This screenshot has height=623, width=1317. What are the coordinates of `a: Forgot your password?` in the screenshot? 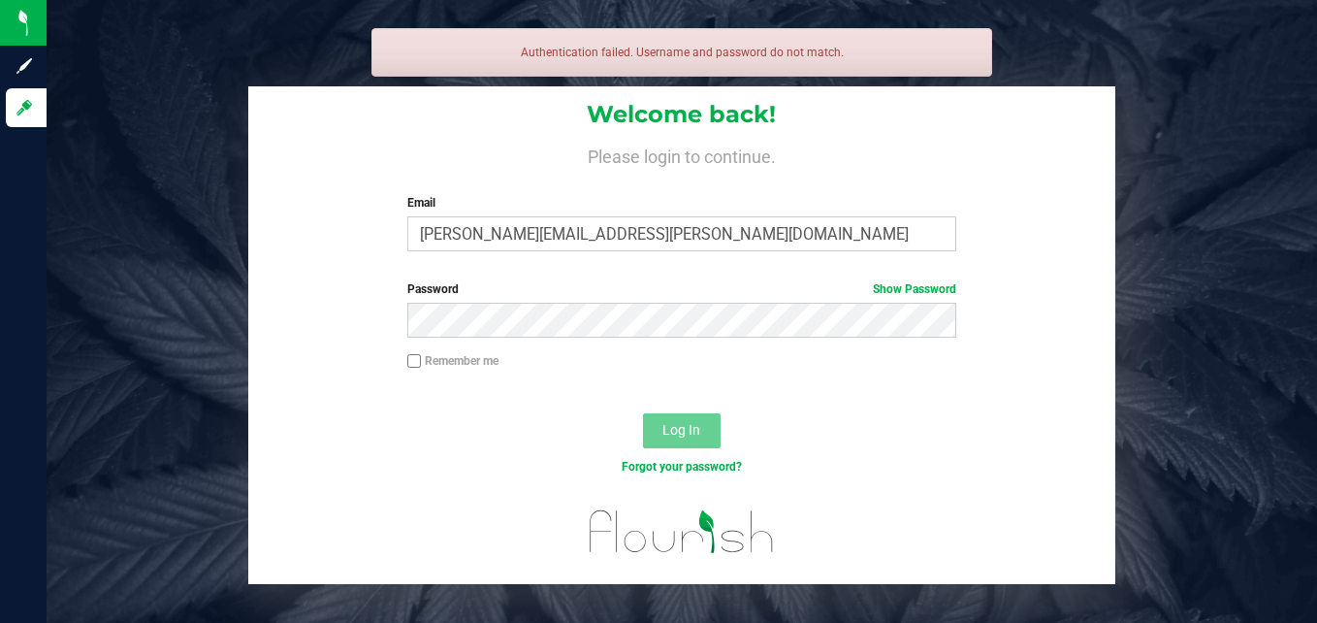 It's located at (682, 467).